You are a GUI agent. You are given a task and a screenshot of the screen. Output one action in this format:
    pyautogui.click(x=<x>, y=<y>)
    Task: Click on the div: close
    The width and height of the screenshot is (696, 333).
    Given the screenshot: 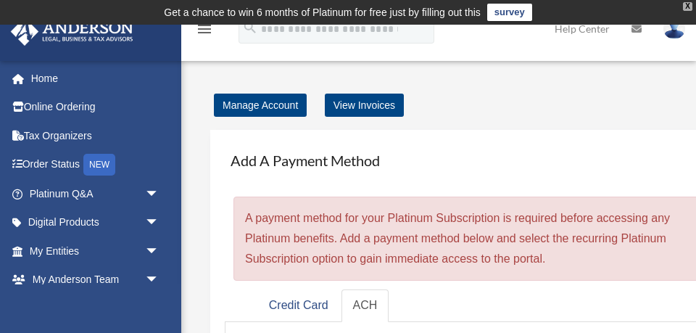 What is the action you would take?
    pyautogui.click(x=687, y=7)
    